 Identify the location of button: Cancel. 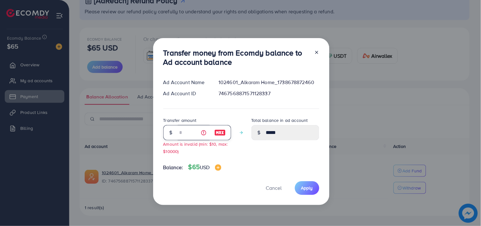
(274, 188).